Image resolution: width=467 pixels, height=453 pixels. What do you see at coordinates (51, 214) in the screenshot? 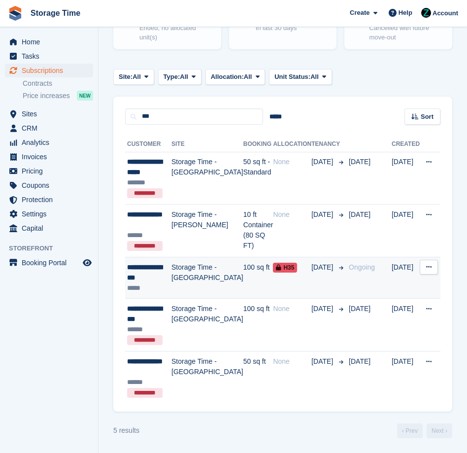
I see `span: Settings` at bounding box center [51, 214].